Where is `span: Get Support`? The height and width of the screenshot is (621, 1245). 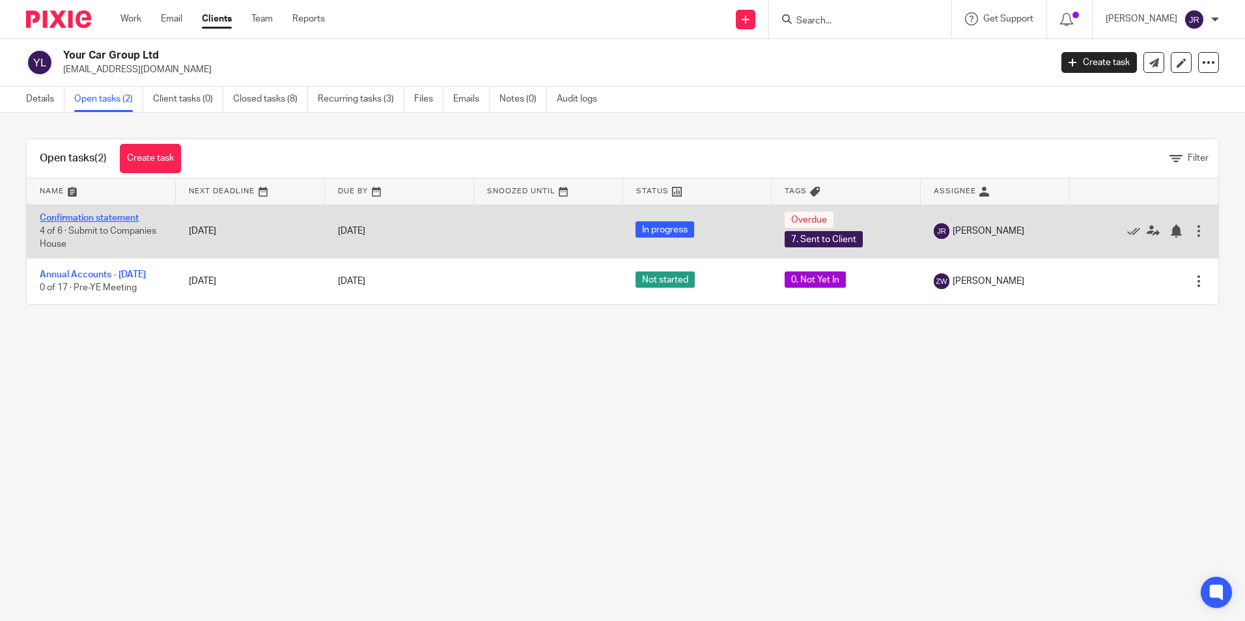 span: Get Support is located at coordinates (1008, 19).